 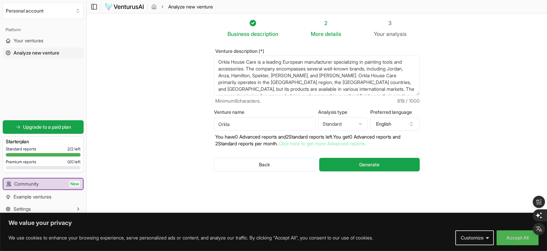 I want to click on textarea: Orkla House Care is a leading European manufacturer specializing in painting tools and accessorie..., so click(x=317, y=75).